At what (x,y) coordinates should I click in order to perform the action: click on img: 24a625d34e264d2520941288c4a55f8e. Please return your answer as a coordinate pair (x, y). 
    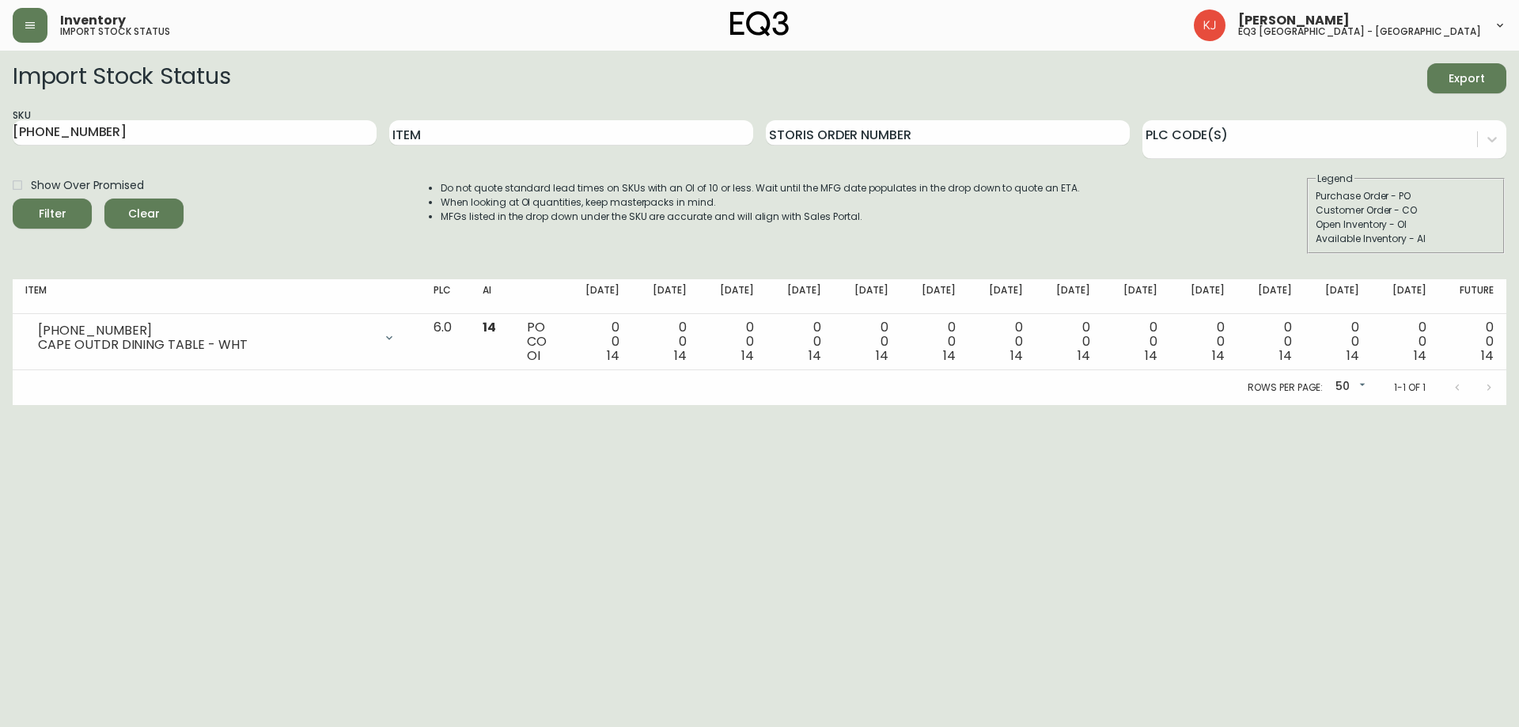
    Looking at the image, I should click on (1210, 25).